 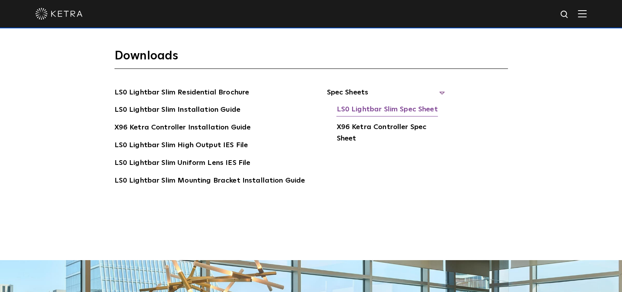 What do you see at coordinates (565, 15) in the screenshot?
I see `img: search icon` at bounding box center [565, 15].